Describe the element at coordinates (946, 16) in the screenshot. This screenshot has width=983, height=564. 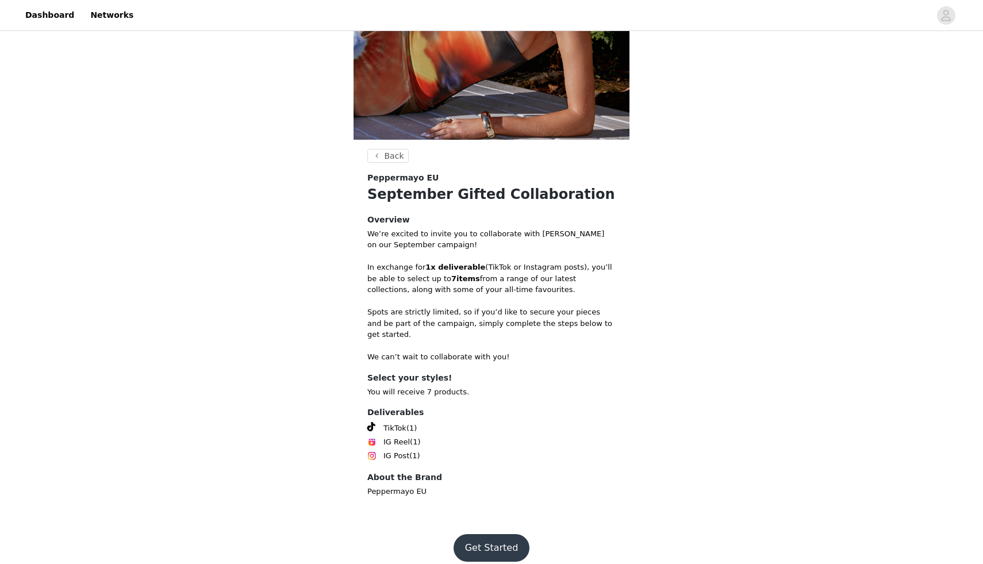
I see `div: avatar` at that location.